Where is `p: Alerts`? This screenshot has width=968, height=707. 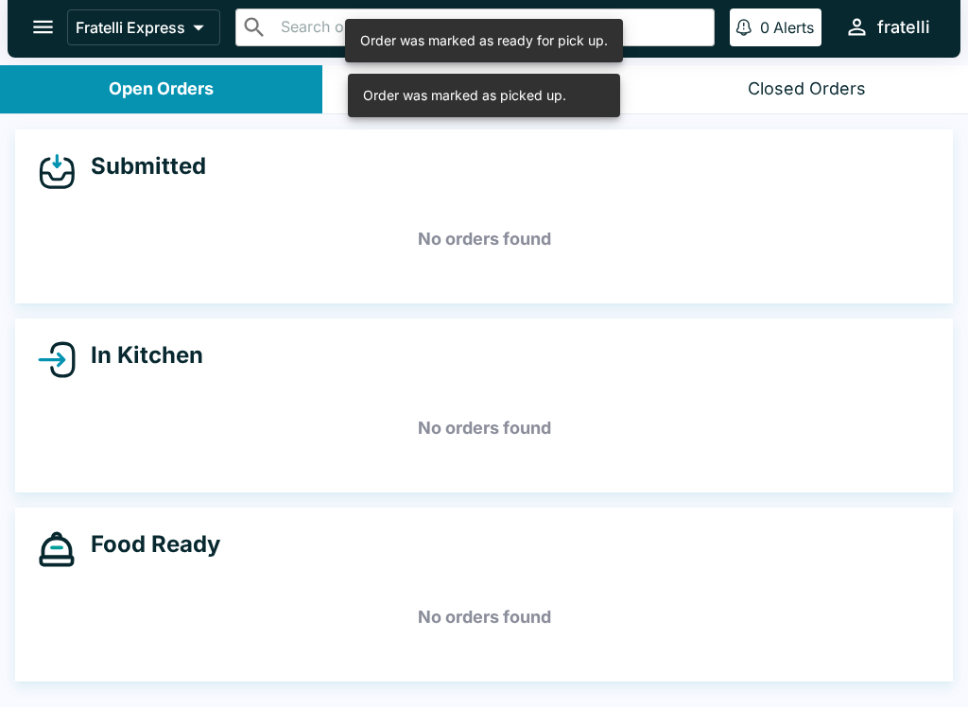
p: Alerts is located at coordinates (793, 27).